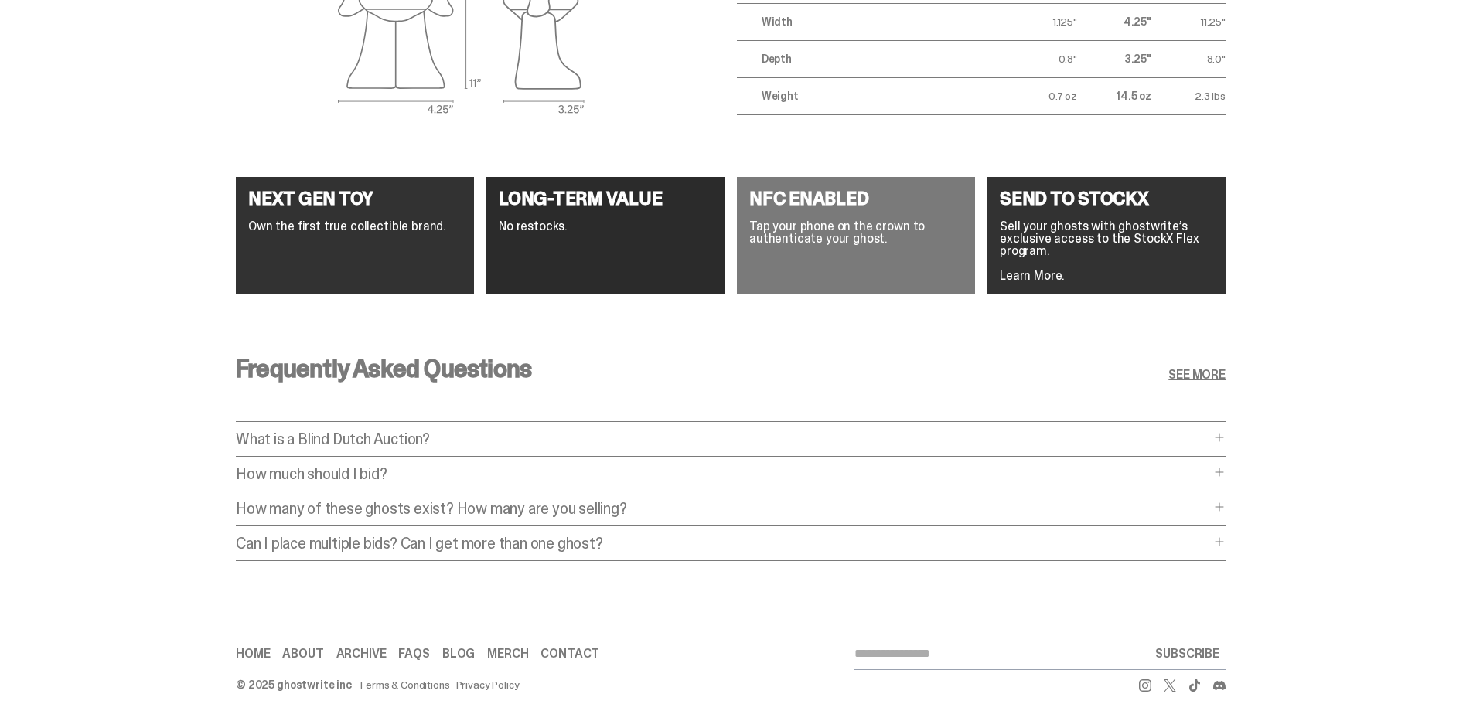 The height and width of the screenshot is (704, 1473). Describe the element at coordinates (1187, 654) in the screenshot. I see `button: SUBSCRIBE` at that location.